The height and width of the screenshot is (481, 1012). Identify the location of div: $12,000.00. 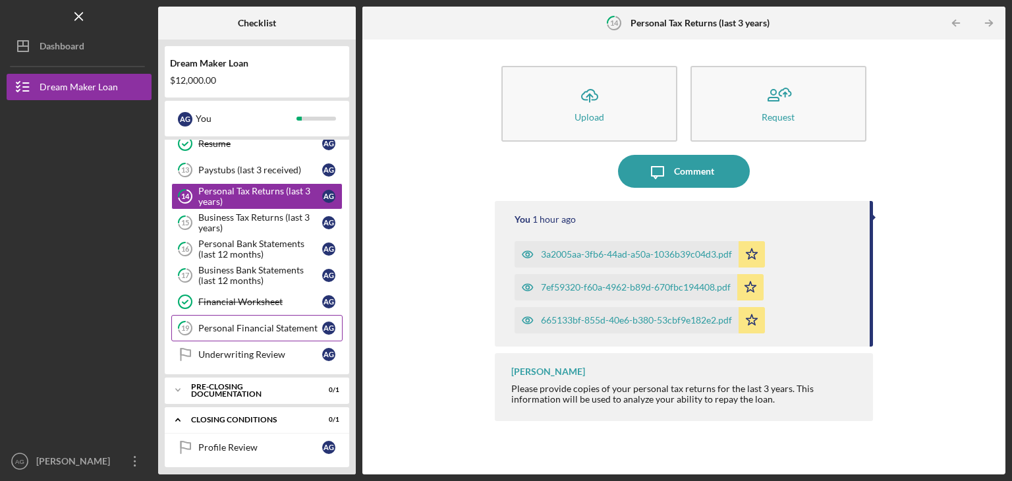
(257, 80).